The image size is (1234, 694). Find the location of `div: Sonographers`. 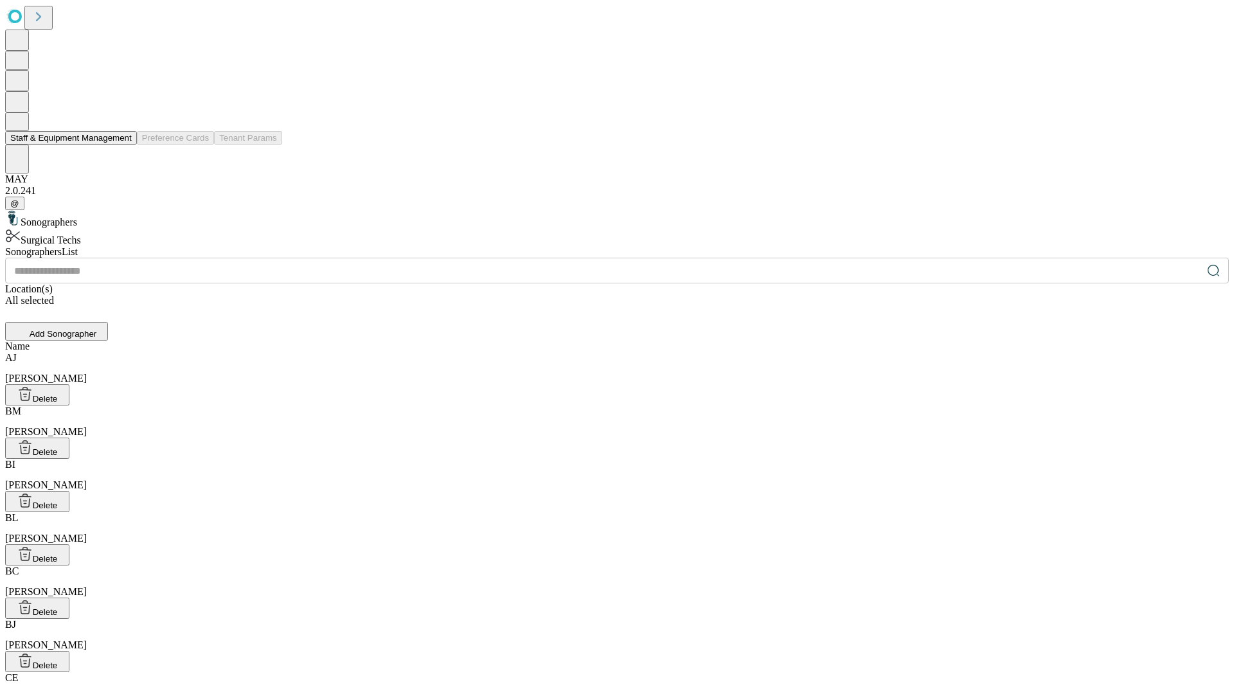

div: Sonographers is located at coordinates (617, 219).